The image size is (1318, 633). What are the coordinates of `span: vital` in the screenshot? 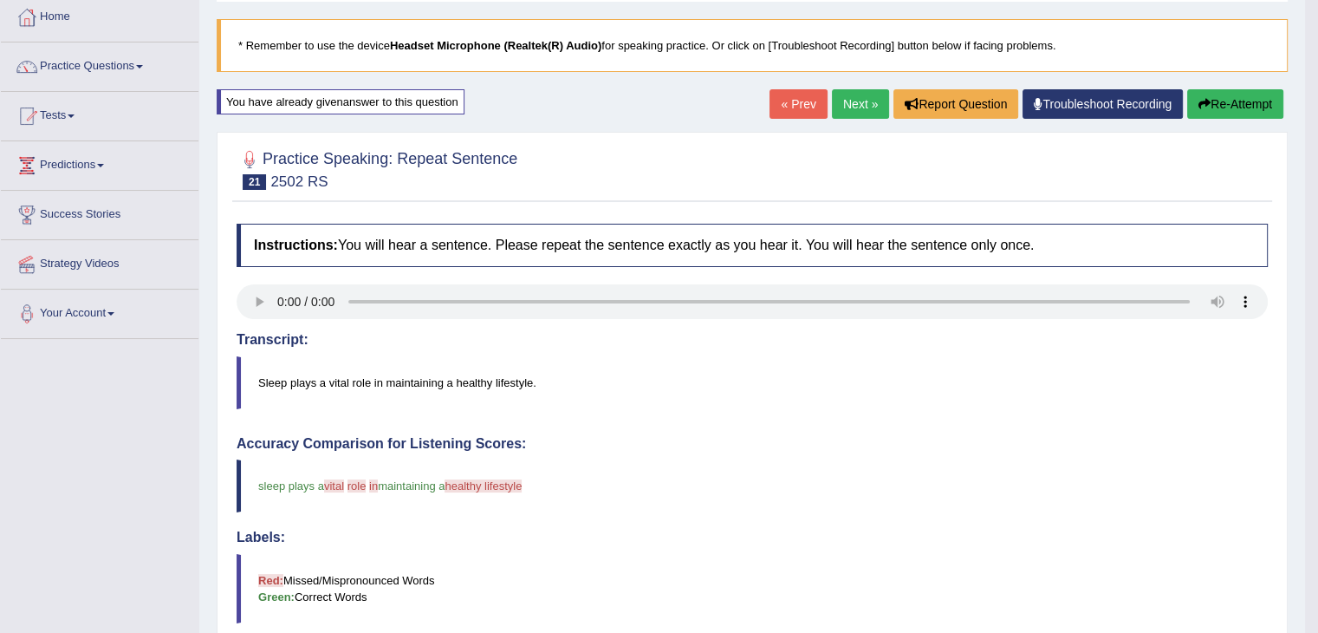 It's located at (334, 485).